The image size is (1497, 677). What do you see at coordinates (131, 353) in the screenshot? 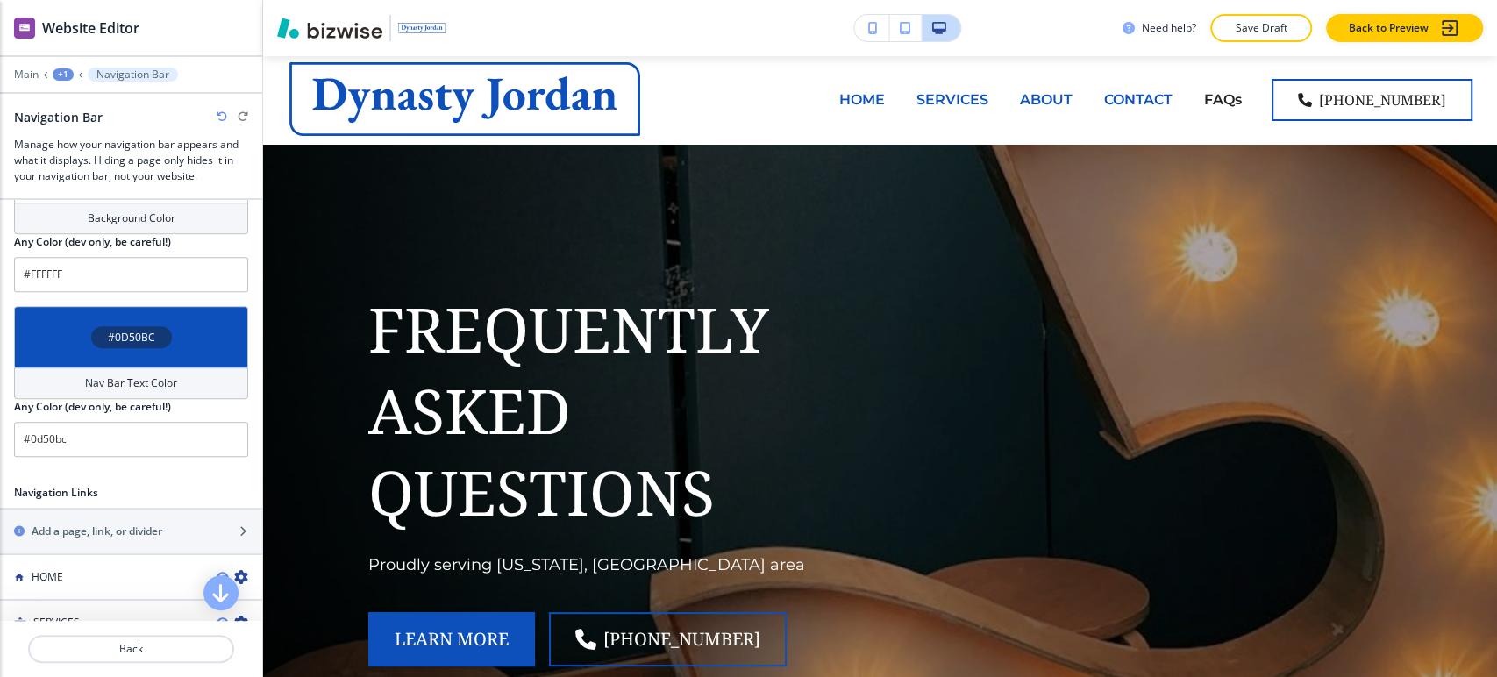
I see `button: #0D50BCNav Bar Text Color` at bounding box center [131, 353].